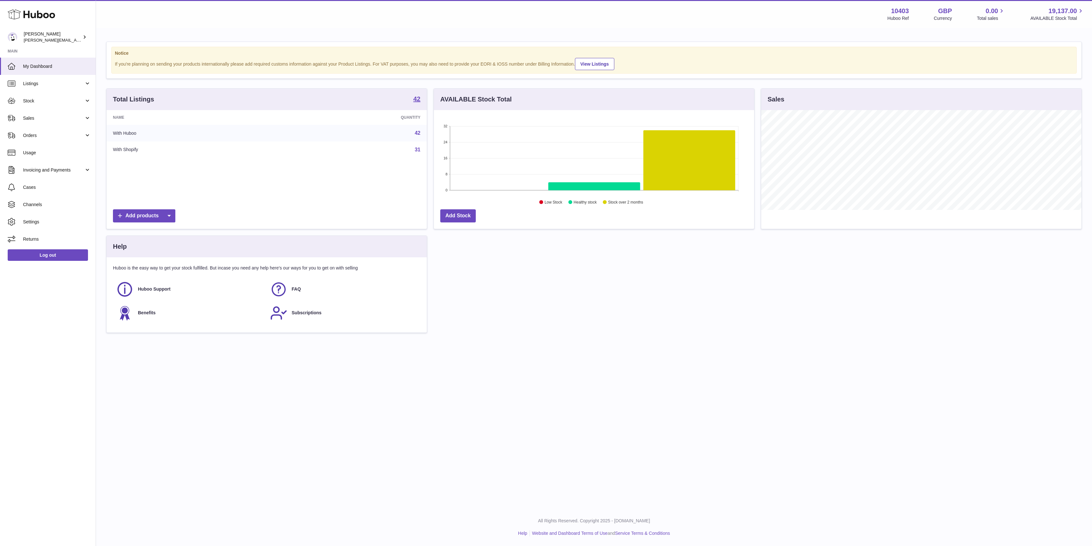  What do you see at coordinates (446, 174) in the screenshot?
I see `text: 8` at bounding box center [446, 174].